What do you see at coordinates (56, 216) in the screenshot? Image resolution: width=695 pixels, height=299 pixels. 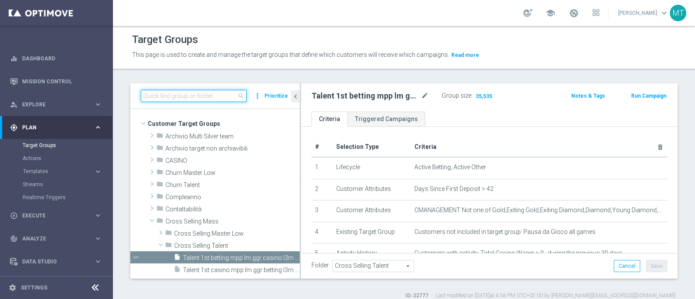 I see `button: play_circle_outline Execute keyboard_arrow_right` at bounding box center [56, 216].